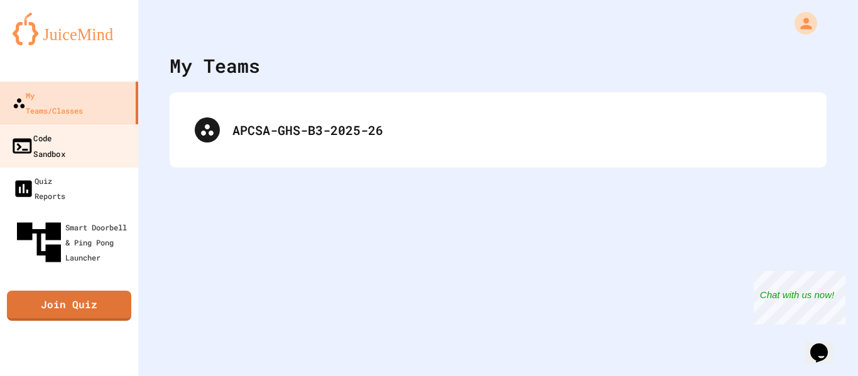  Describe the element at coordinates (73, 243) in the screenshot. I see `div: Smart Doorbell & Ping Pong Launcher` at that location.